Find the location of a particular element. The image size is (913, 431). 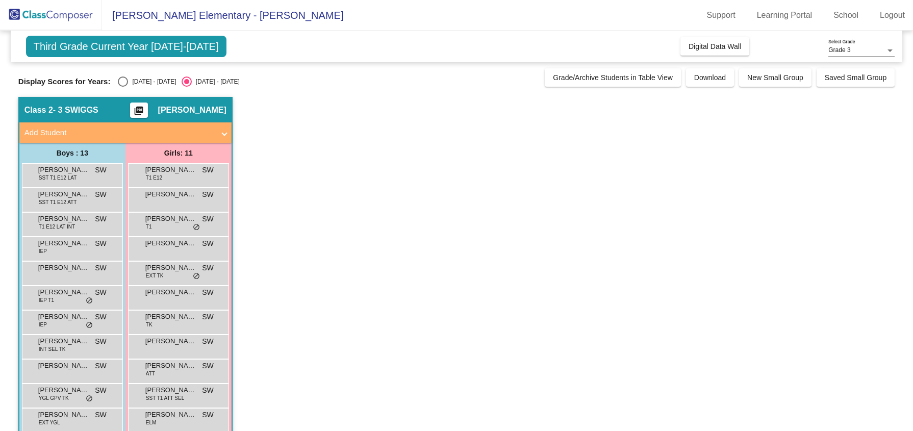

mat-expansion-panel-header: Add Student is located at coordinates (125, 133).